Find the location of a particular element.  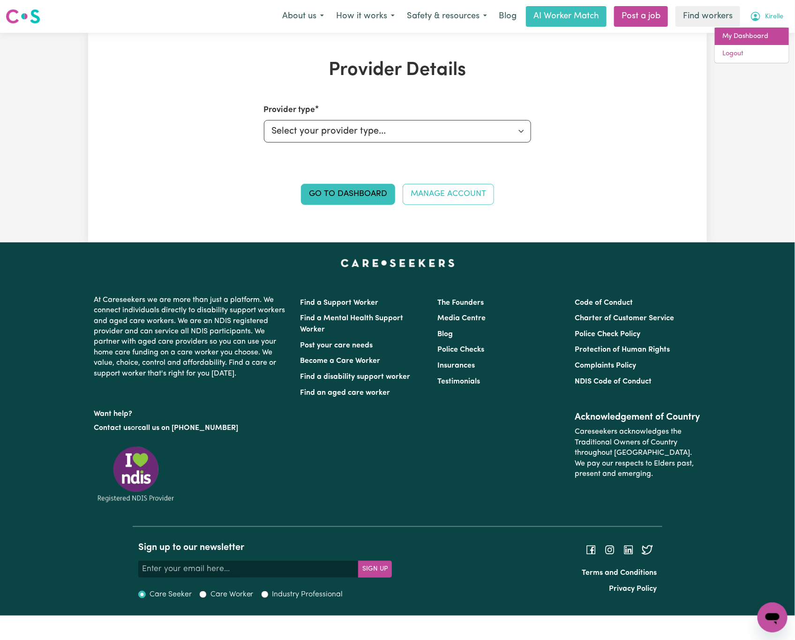

h2: Sign up to our newsletter is located at coordinates (265, 548).